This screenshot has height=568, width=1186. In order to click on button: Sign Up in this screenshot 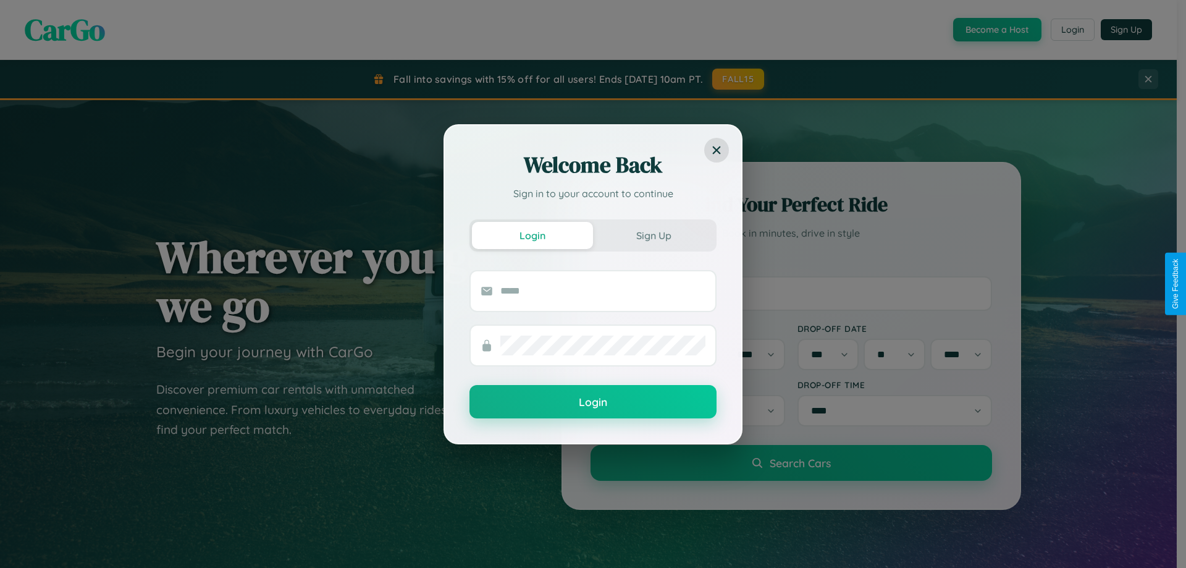, I will do `click(653, 235)`.